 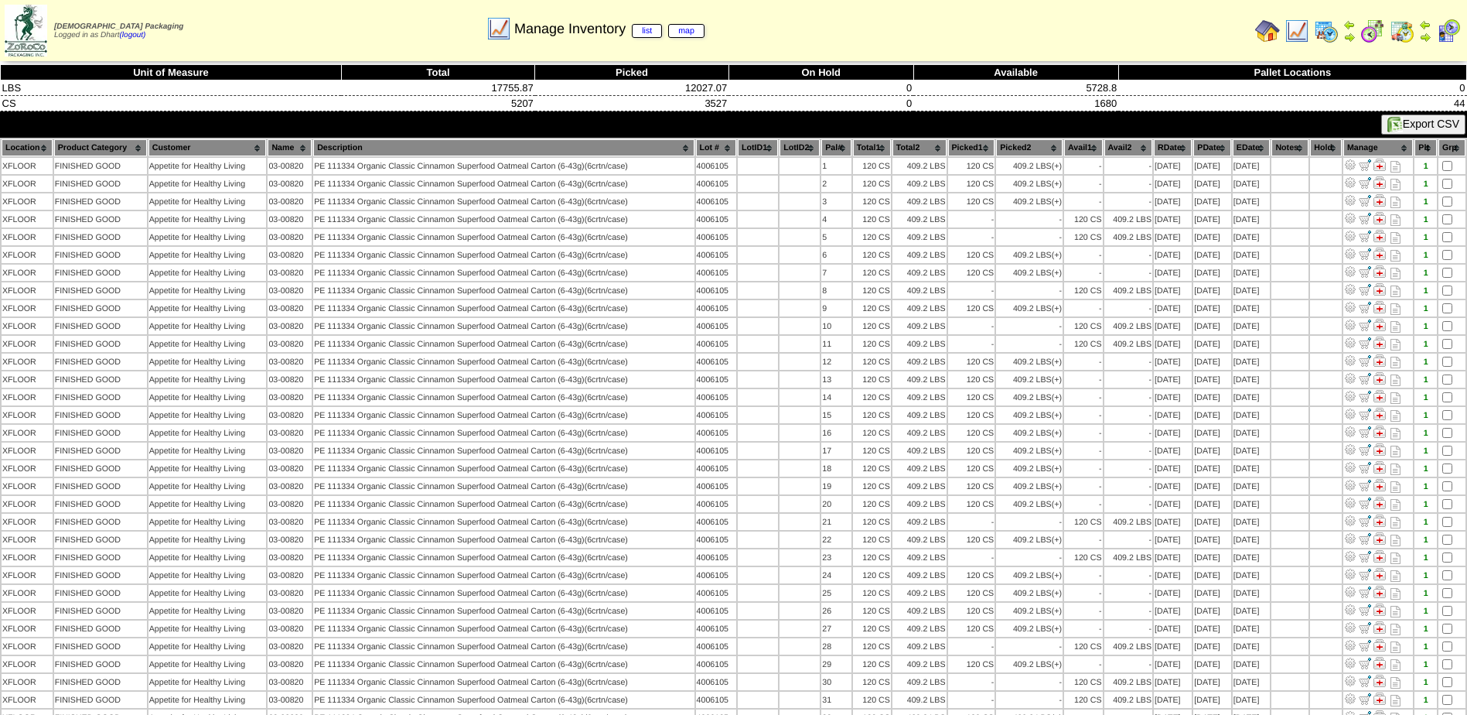 I want to click on th: Total1, so click(x=872, y=148).